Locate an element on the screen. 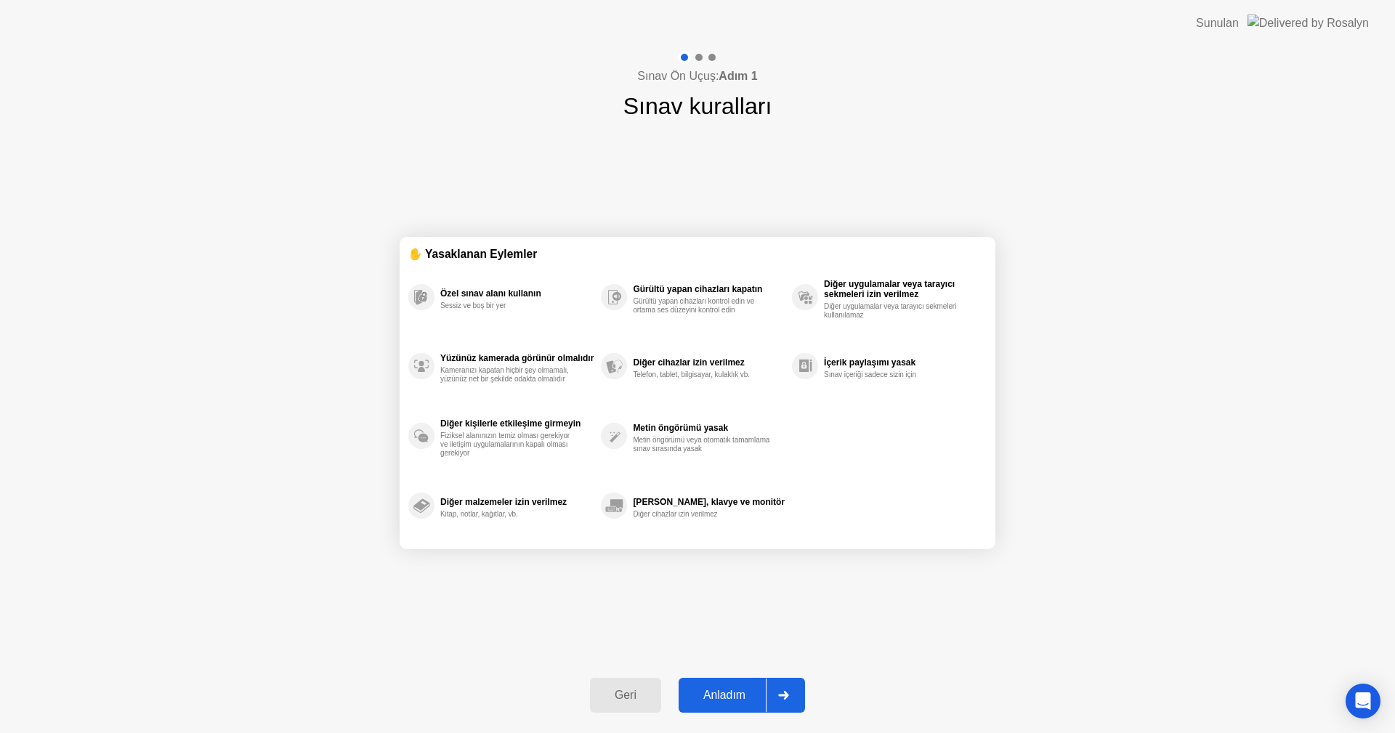  div: Telefon, tablet, bilgisayar, kulaklık vb. is located at coordinates (701, 375).